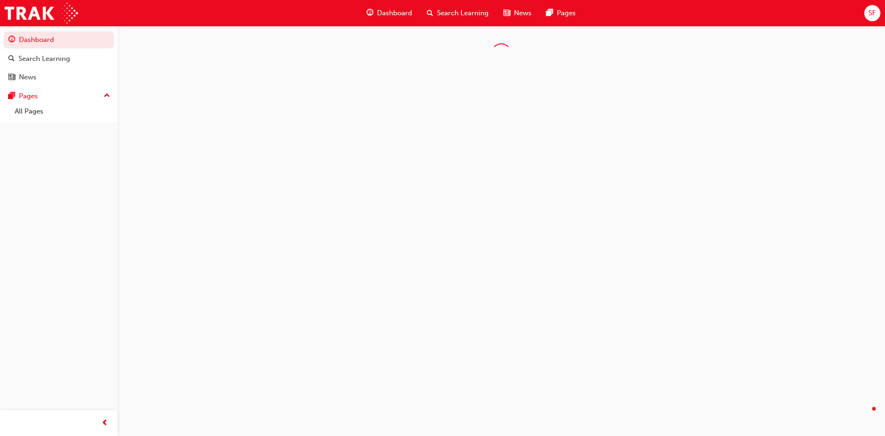 The height and width of the screenshot is (436, 885). Describe the element at coordinates (395, 13) in the screenshot. I see `span: Dashboard` at that location.